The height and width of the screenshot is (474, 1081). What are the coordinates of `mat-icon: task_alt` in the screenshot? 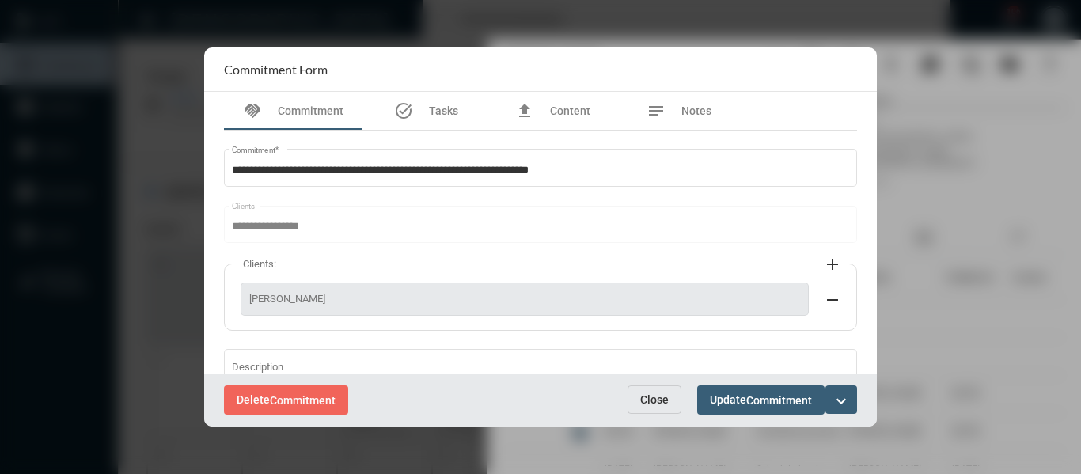 It's located at (404, 111).